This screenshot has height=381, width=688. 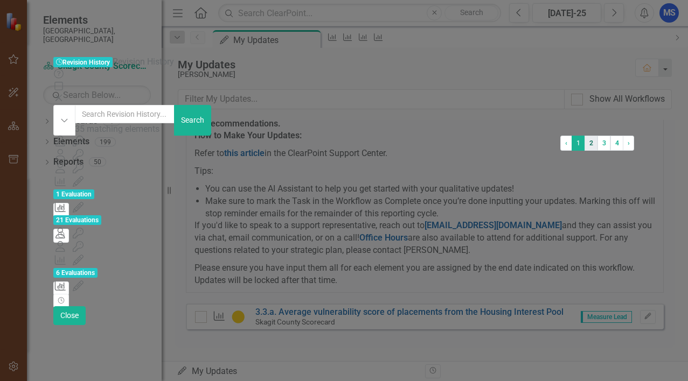 What do you see at coordinates (591, 143) in the screenshot?
I see `a: 2` at bounding box center [591, 143].